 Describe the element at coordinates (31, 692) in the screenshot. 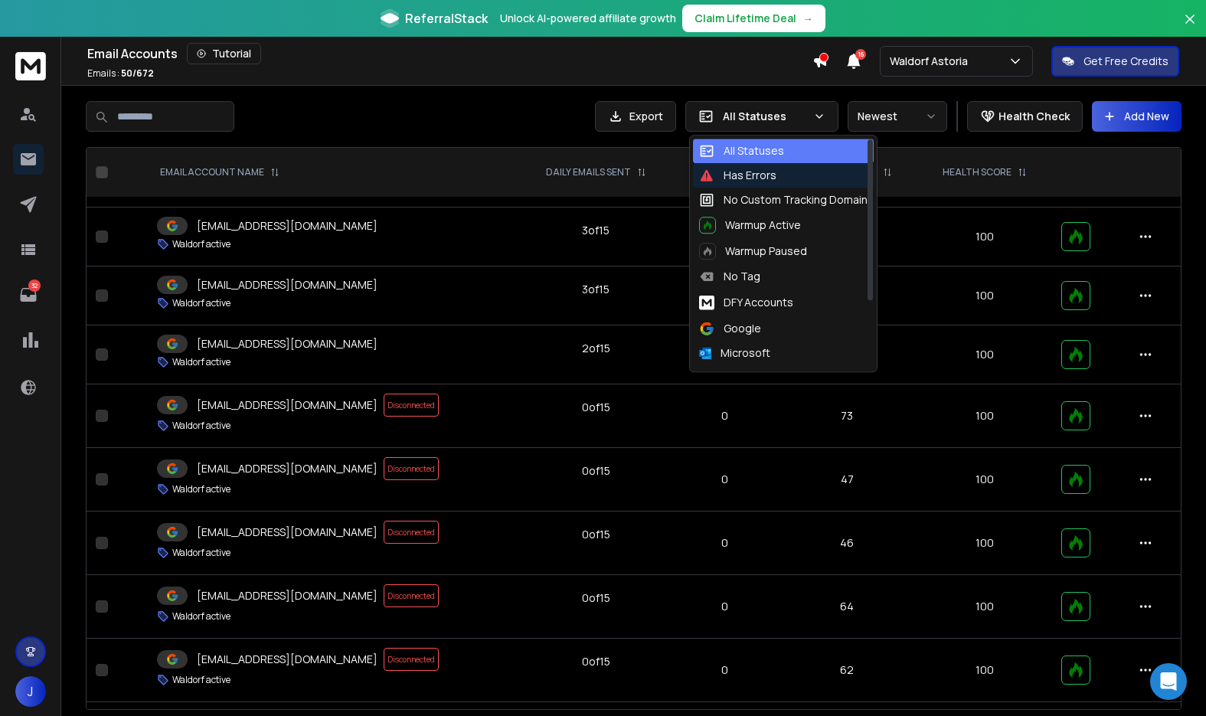

I see `span: J` at that location.